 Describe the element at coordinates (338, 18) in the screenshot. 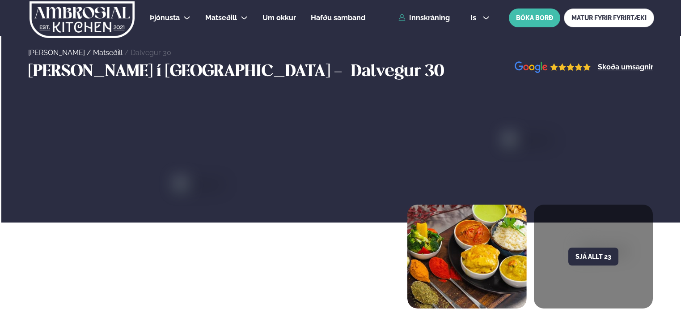

I see `a: Hafðu samband` at that location.